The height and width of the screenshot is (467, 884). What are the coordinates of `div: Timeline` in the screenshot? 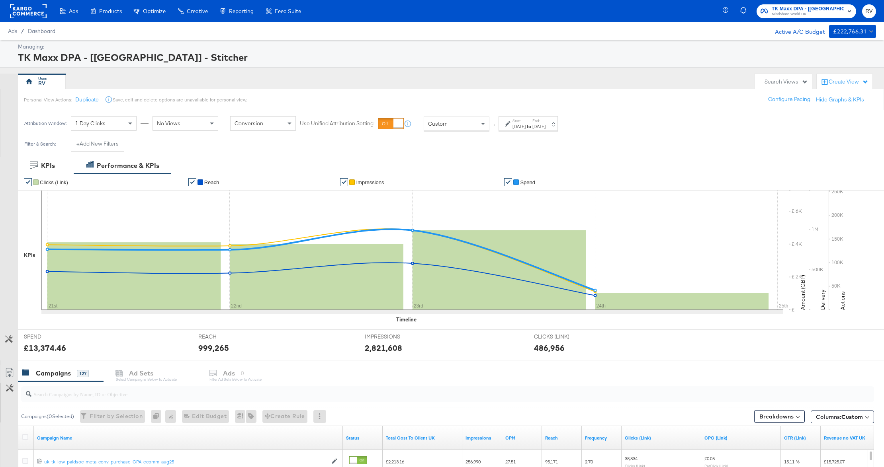 It's located at (406, 320).